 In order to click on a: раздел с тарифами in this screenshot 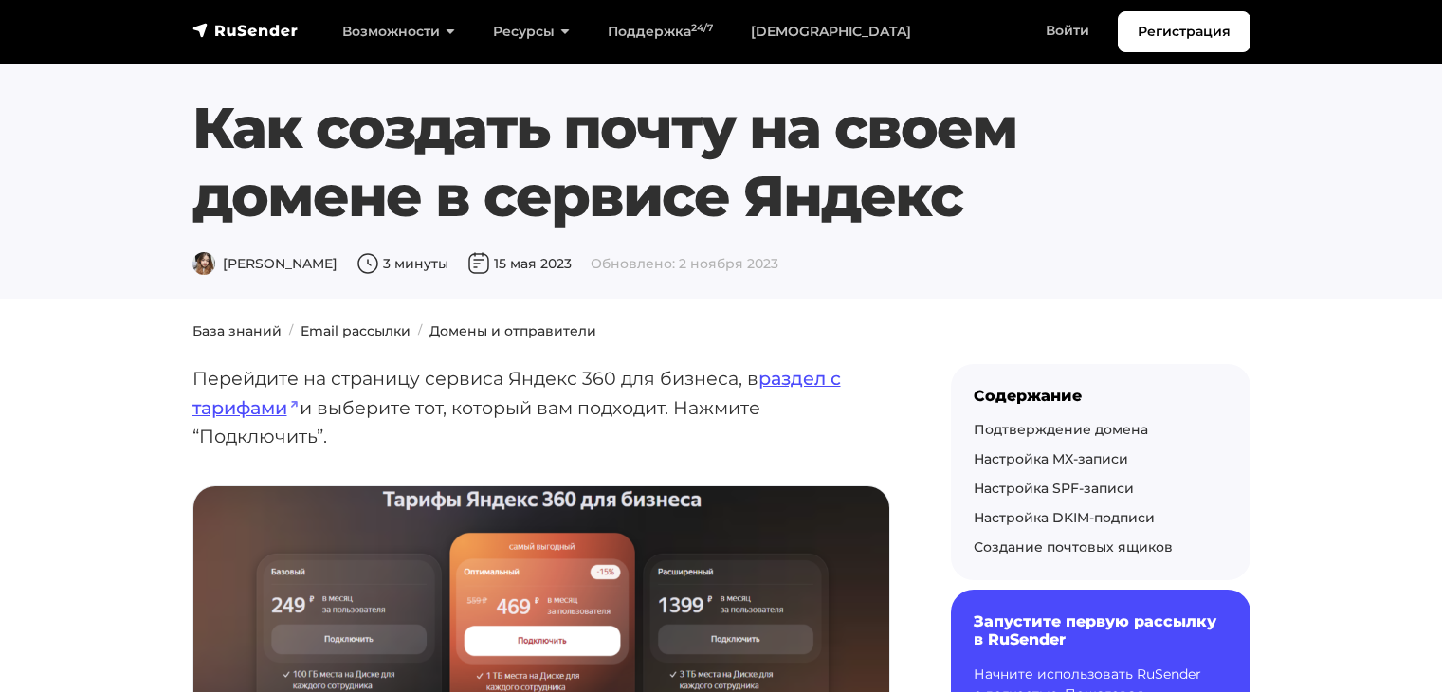, I will do `click(517, 393)`.